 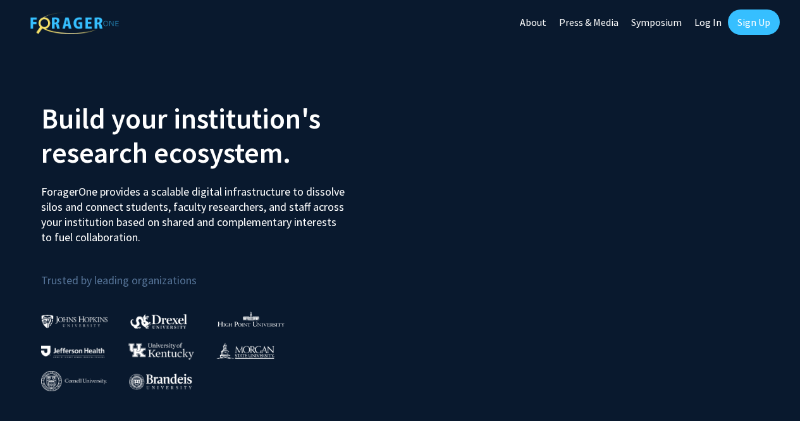 I want to click on a: Sign Up, so click(x=754, y=22).